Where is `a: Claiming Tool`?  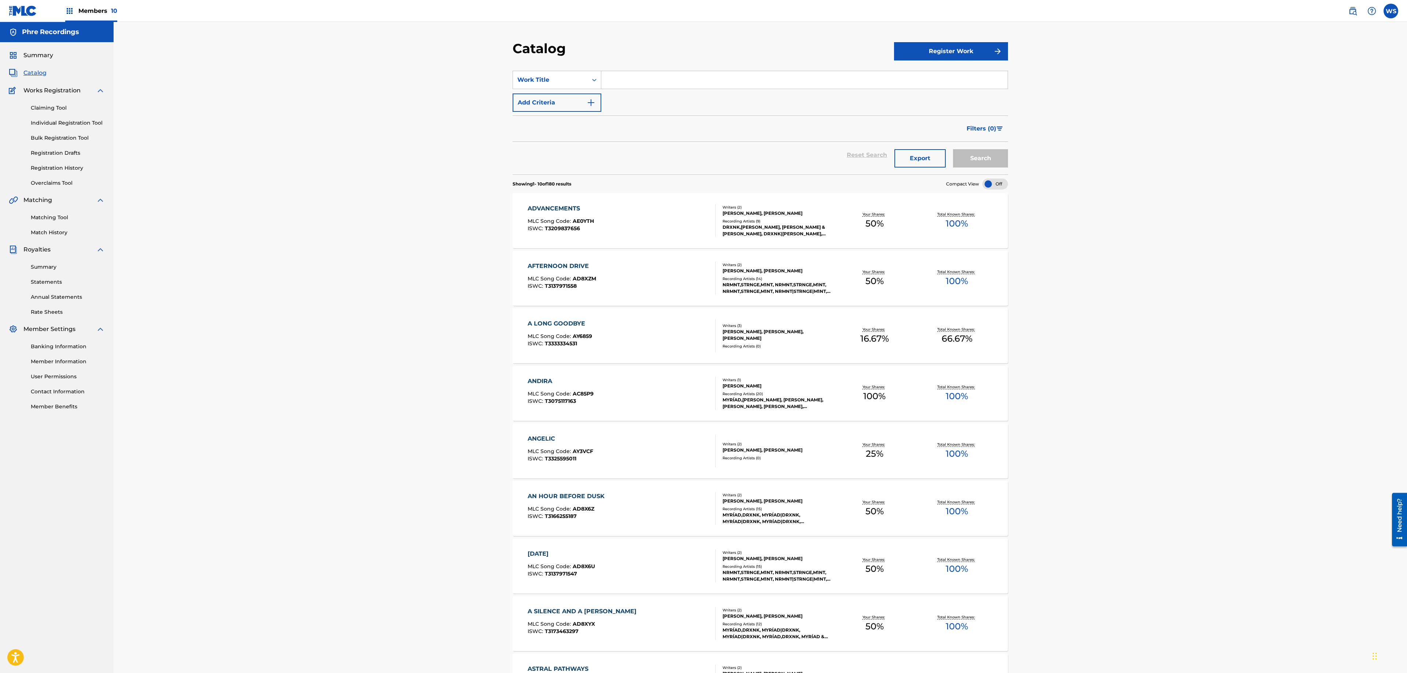 a: Claiming Tool is located at coordinates (68, 108).